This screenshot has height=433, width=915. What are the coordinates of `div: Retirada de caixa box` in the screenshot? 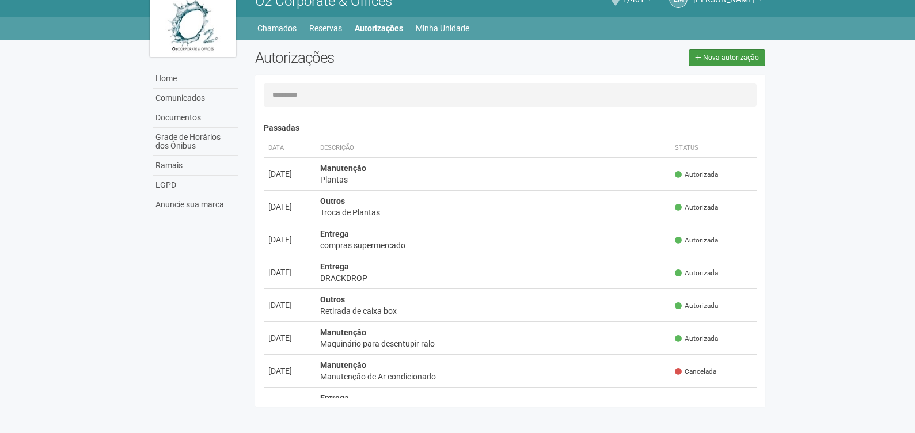 It's located at (493, 311).